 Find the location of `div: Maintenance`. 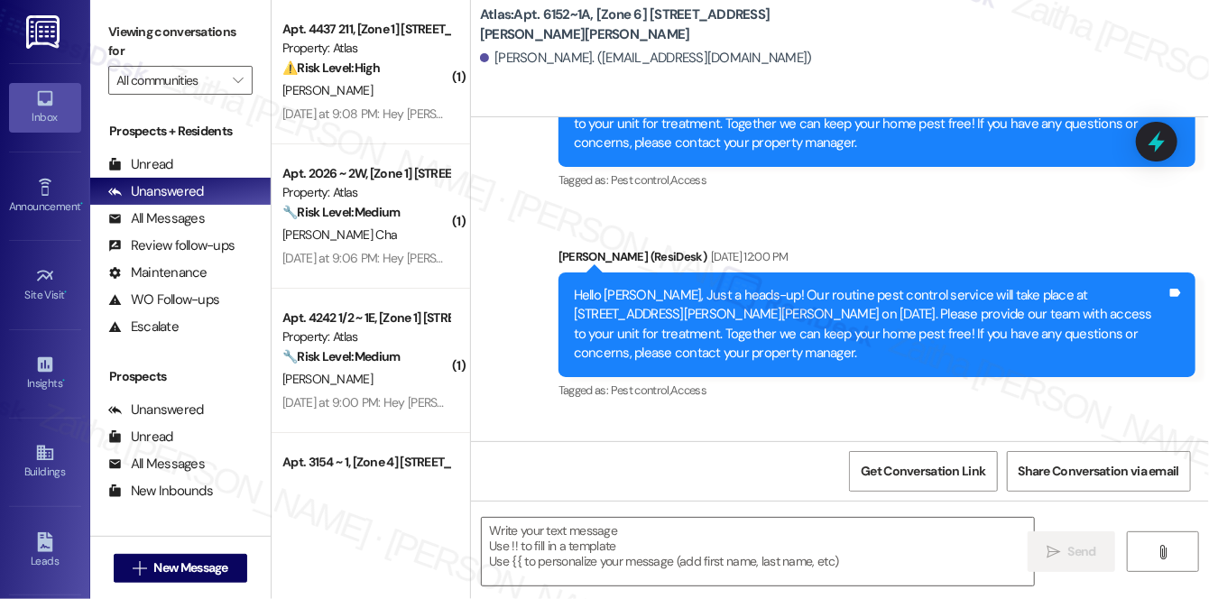

div: Maintenance is located at coordinates (158, 272).